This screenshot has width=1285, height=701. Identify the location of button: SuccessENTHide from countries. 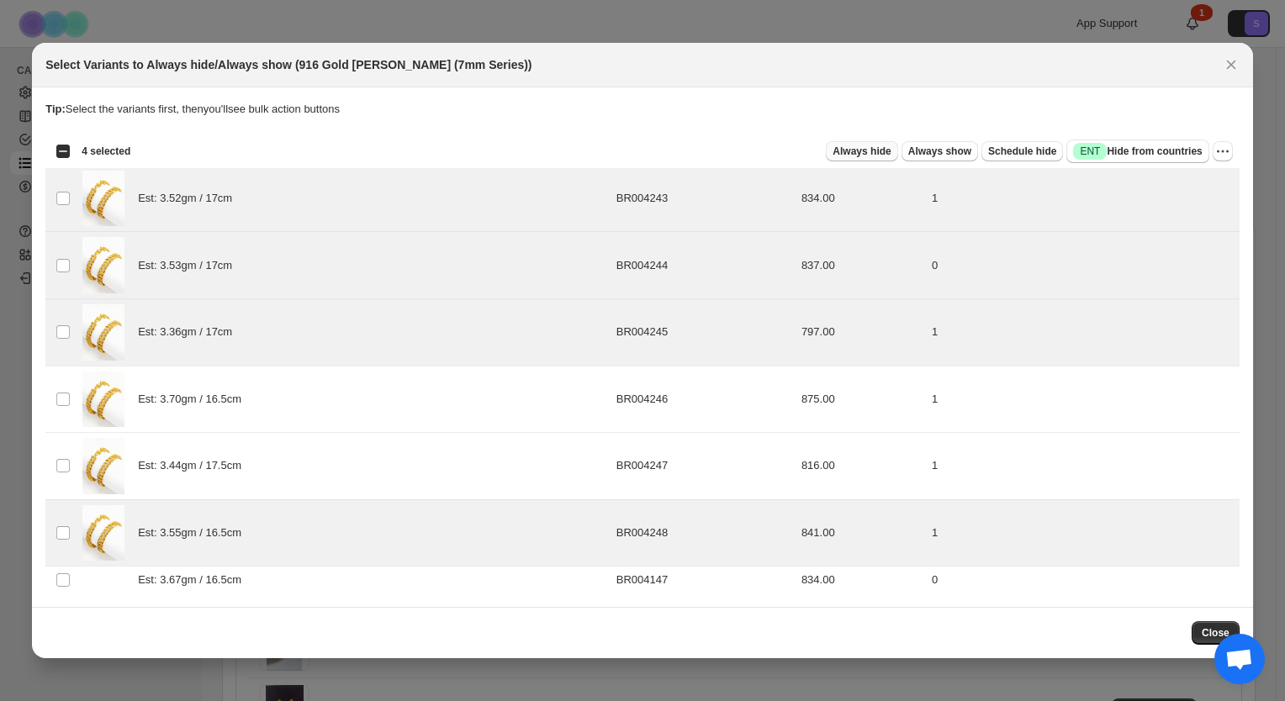
(1137, 151).